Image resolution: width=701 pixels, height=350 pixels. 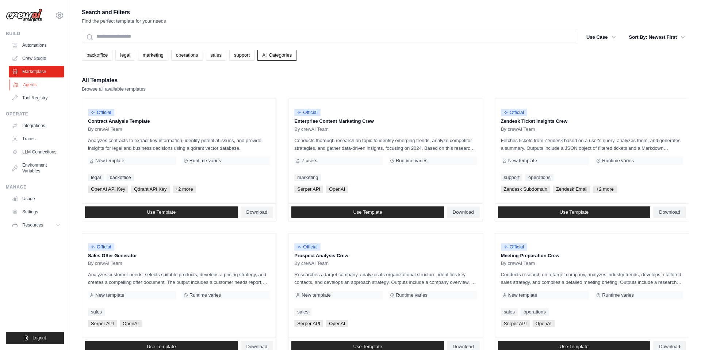 What do you see at coordinates (35, 187) in the screenshot?
I see `div: Manage` at bounding box center [35, 187].